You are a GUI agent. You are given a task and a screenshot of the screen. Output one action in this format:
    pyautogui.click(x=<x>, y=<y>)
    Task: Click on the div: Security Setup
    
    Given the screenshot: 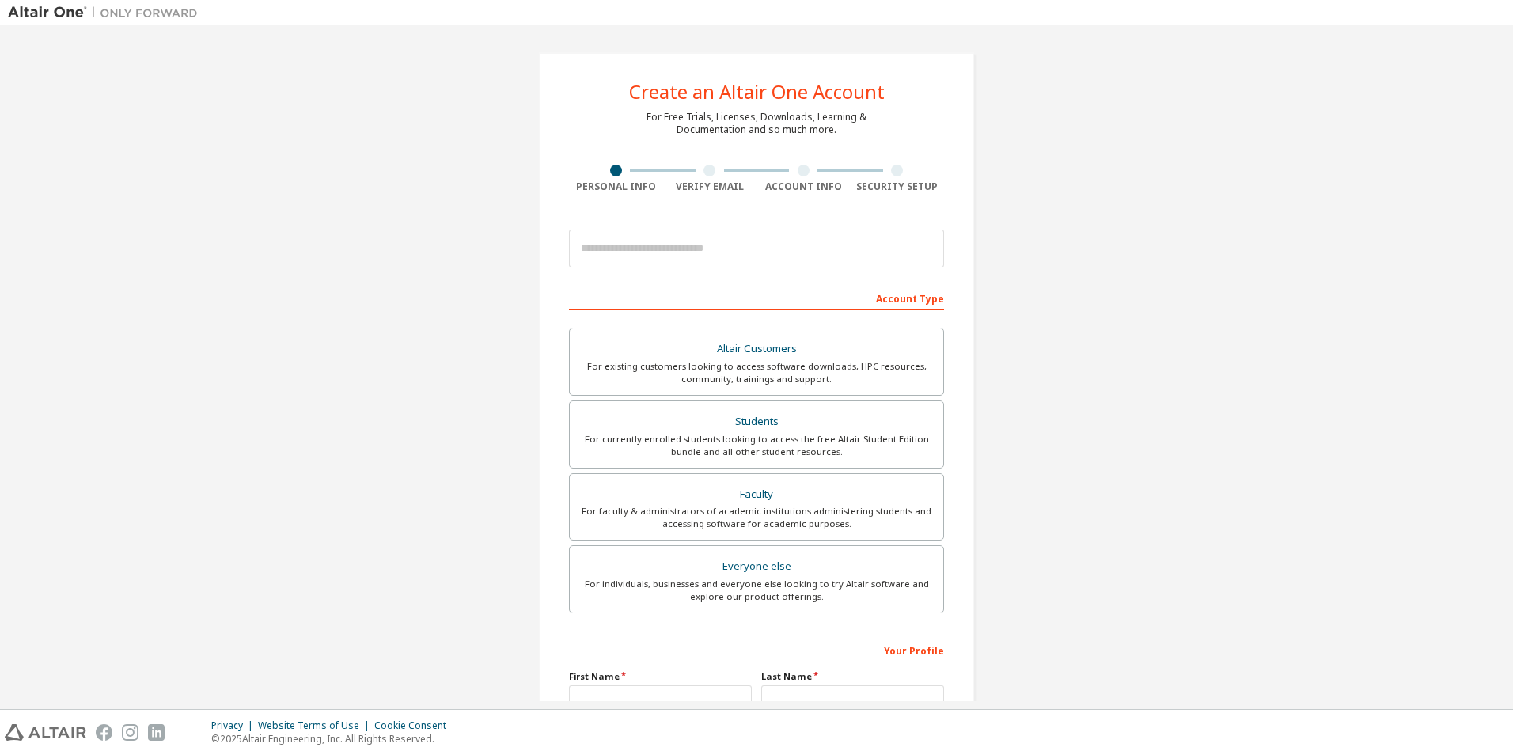 What is the action you would take?
    pyautogui.click(x=897, y=187)
    